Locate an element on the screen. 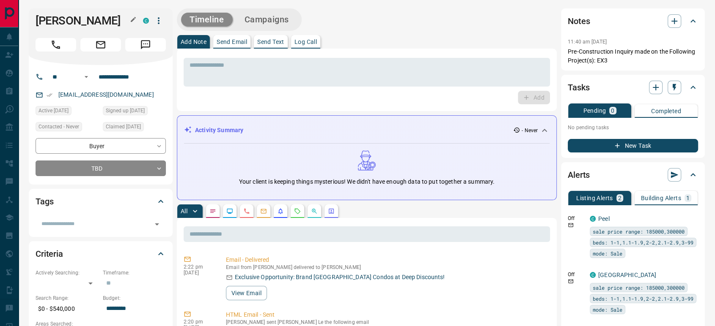 The width and height of the screenshot is (715, 326). span: Call is located at coordinates (56, 45).